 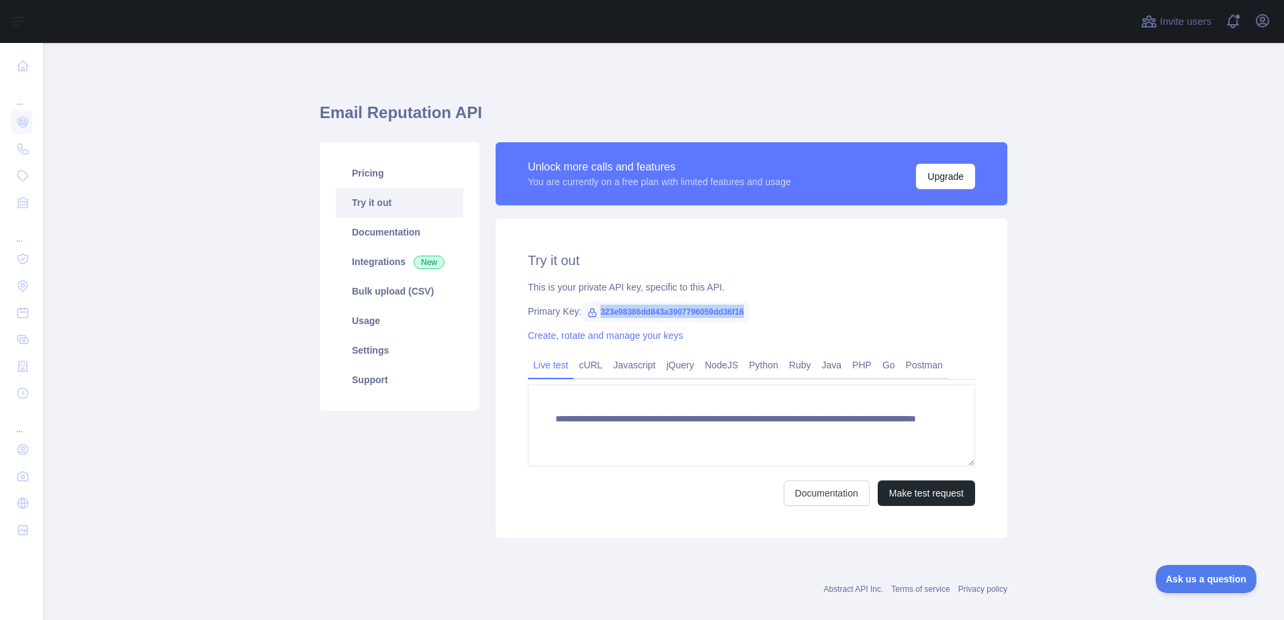 What do you see at coordinates (679, 365) in the screenshot?
I see `a: jQuery` at bounding box center [679, 365].